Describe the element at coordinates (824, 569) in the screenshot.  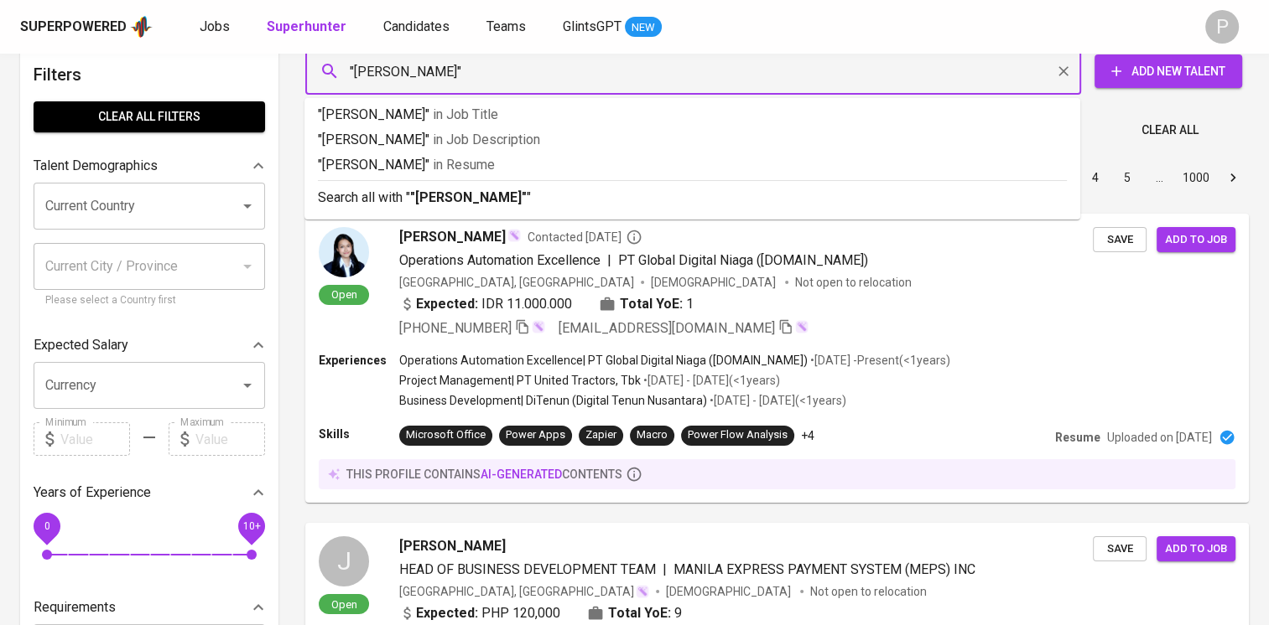
I see `span: MANILA EXPRESS PAYMENT SYSTEM (MEPS) INC` at that location.